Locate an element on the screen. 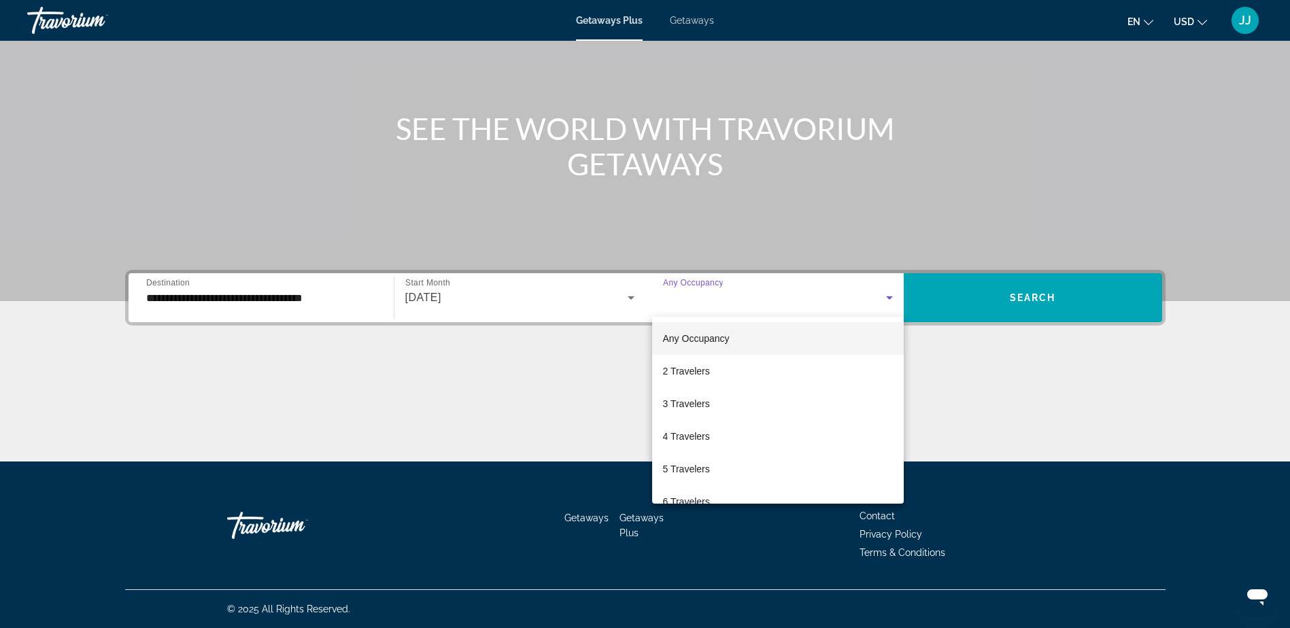 The height and width of the screenshot is (628, 1290). span: 3 Travelers is located at coordinates (686, 404).